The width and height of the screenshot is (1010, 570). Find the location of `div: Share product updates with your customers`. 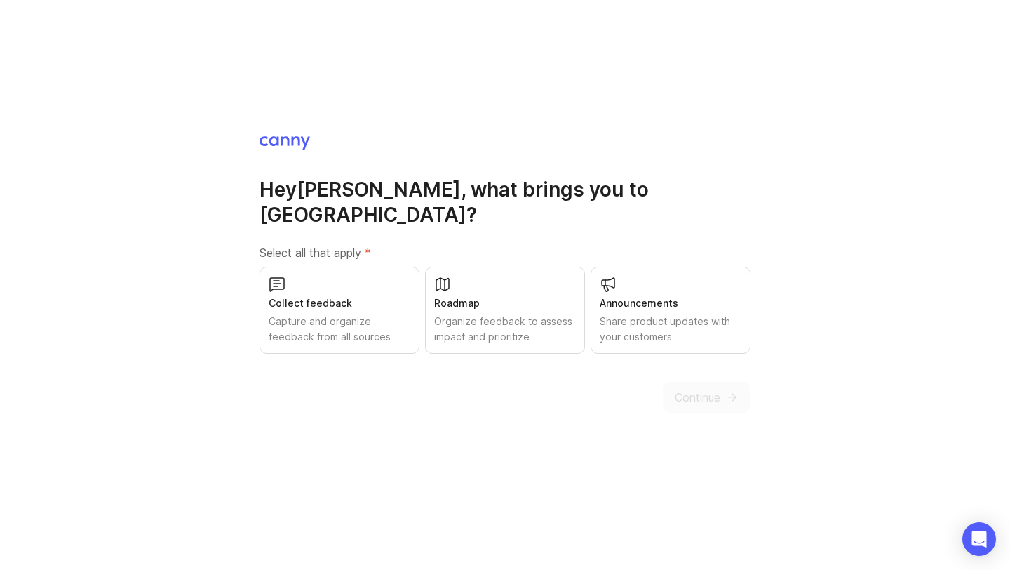

div: Share product updates with your customers is located at coordinates (671, 329).